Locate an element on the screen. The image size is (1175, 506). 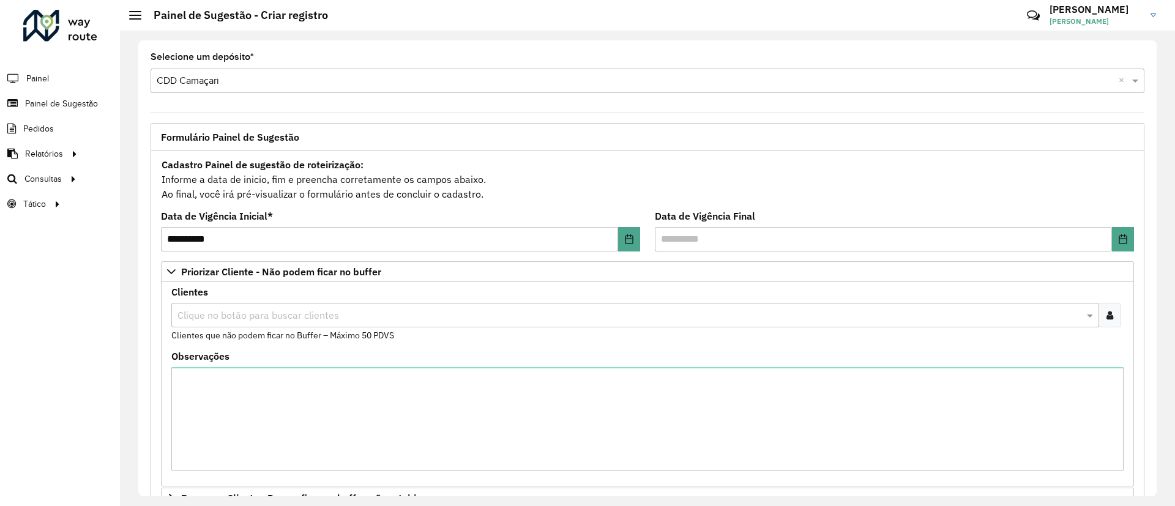
label: Observações is located at coordinates (200, 356).